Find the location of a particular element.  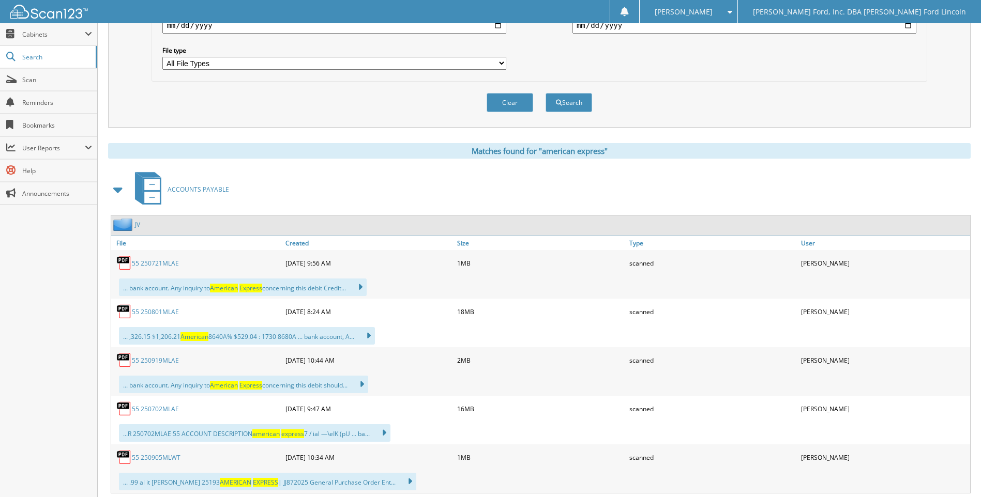

a: 55 250702MLAE is located at coordinates (155, 409).